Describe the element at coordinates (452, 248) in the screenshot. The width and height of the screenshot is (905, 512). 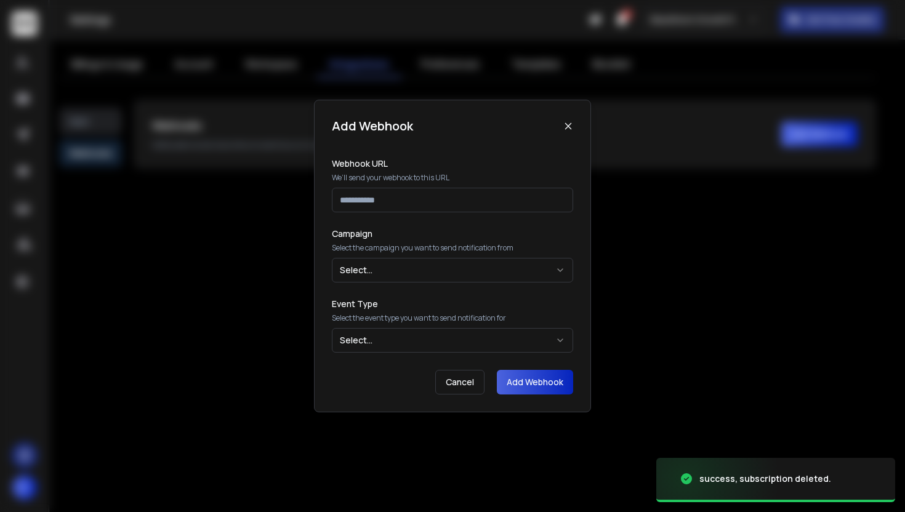
I see `p: Select the campaign you want to send notification from` at that location.